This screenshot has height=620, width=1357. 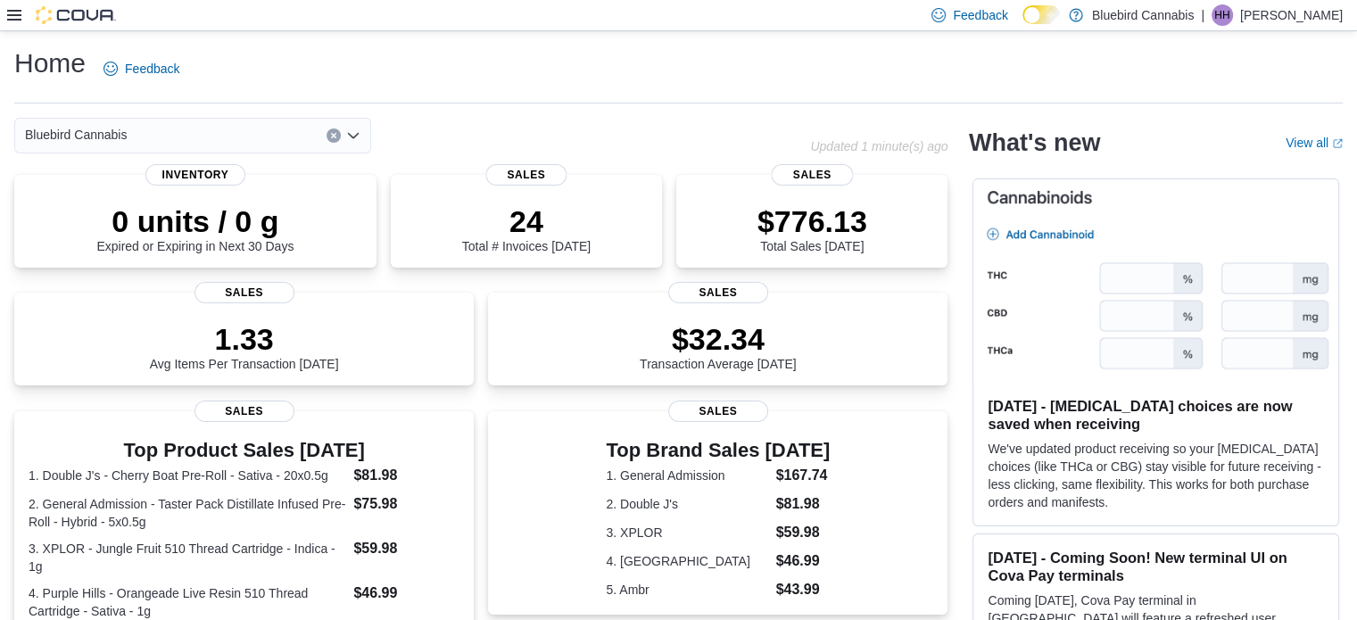 What do you see at coordinates (195, 228) in the screenshot?
I see `div: Expired or Expiring in Next 30 Days` at bounding box center [195, 228].